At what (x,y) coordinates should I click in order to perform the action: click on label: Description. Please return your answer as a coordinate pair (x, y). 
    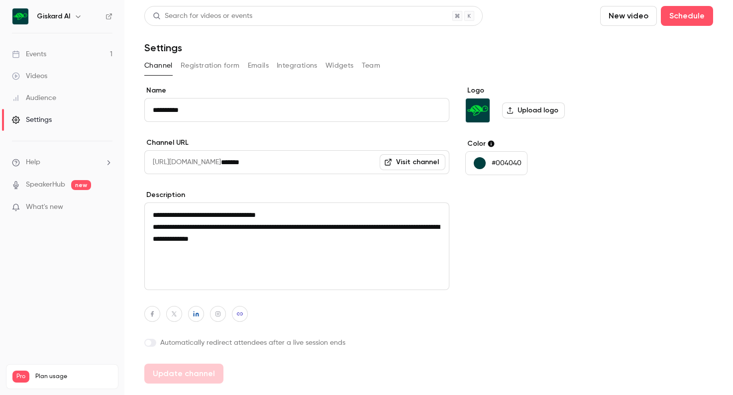
    Looking at the image, I should click on (297, 195).